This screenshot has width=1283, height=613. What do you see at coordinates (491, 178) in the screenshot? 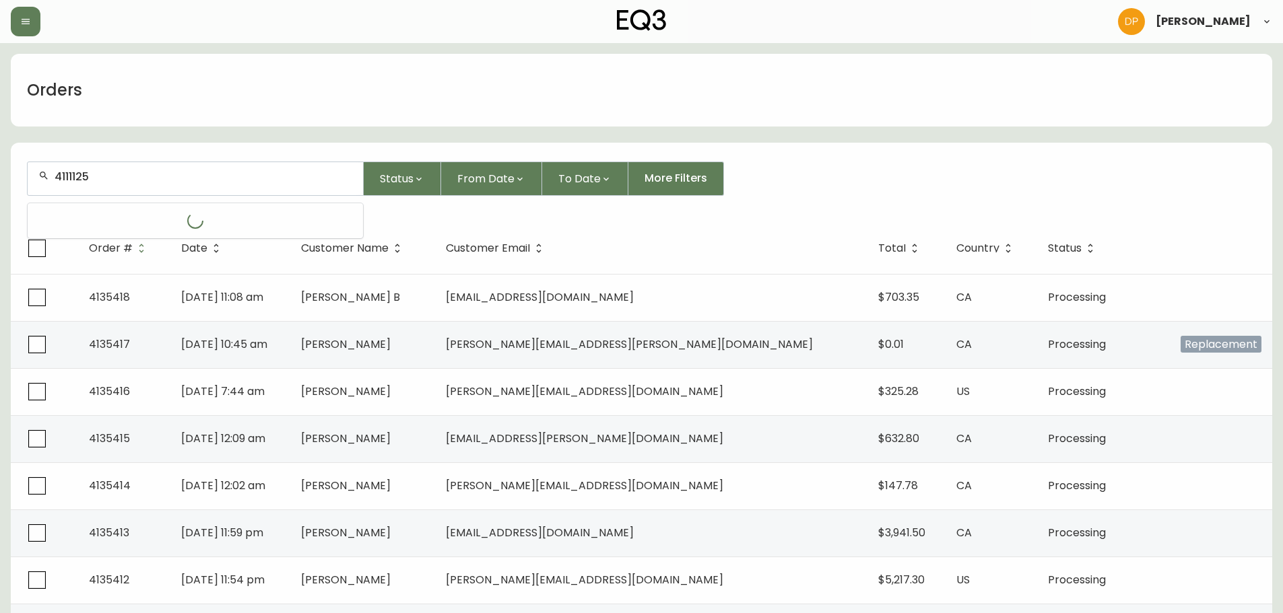
I see `button: From Date` at bounding box center [491, 178].